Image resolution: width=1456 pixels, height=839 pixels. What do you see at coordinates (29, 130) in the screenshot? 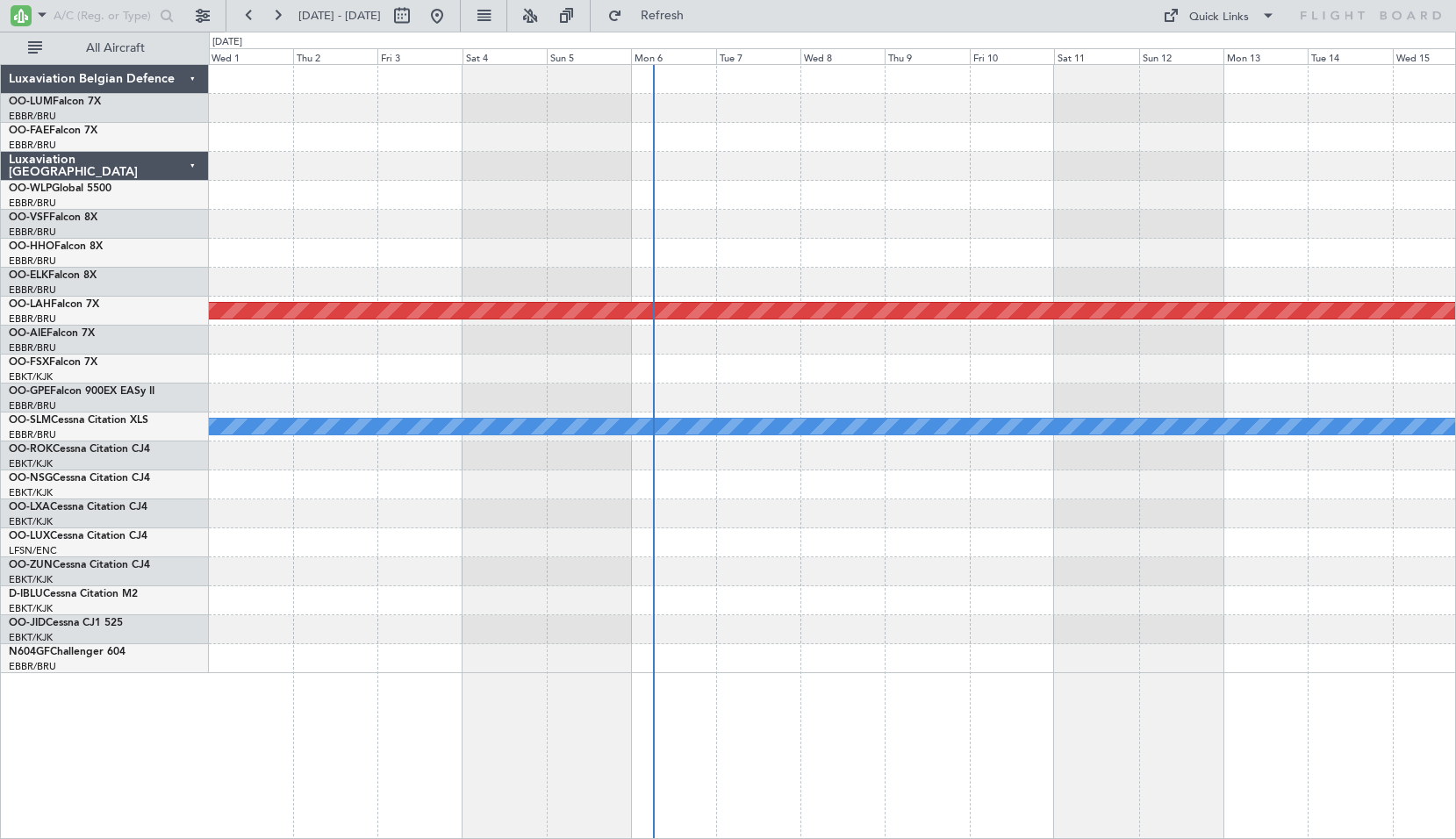
I see `span: OO-FAE` at bounding box center [29, 130].